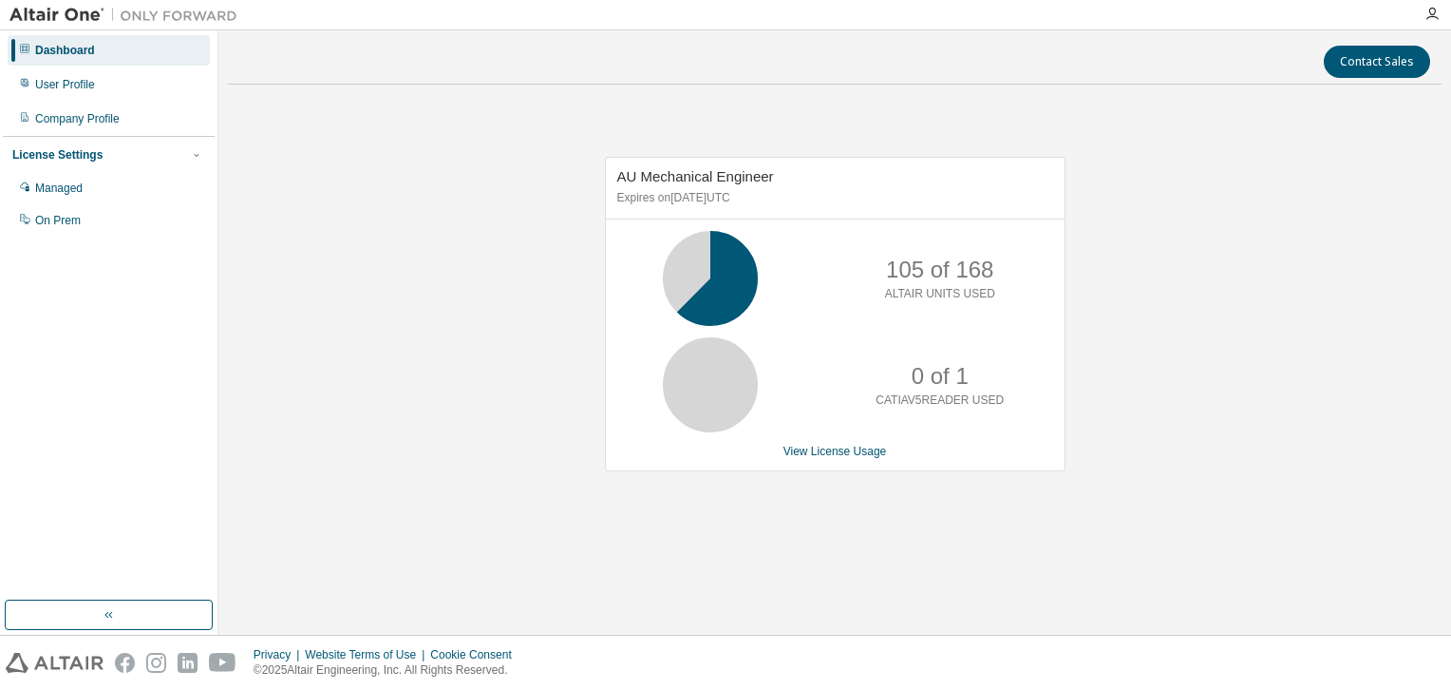 The image size is (1451, 690). What do you see at coordinates (65, 85) in the screenshot?
I see `div: User Profile` at bounding box center [65, 85].